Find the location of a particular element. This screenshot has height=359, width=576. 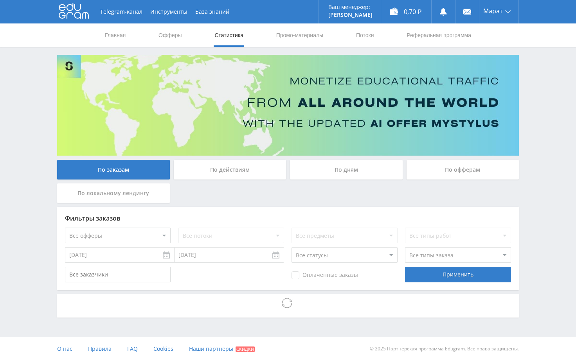

a: Промо-материалы is located at coordinates (300, 35).